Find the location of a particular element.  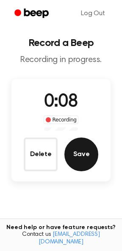

button: Delete Audio Record is located at coordinates (41, 155).